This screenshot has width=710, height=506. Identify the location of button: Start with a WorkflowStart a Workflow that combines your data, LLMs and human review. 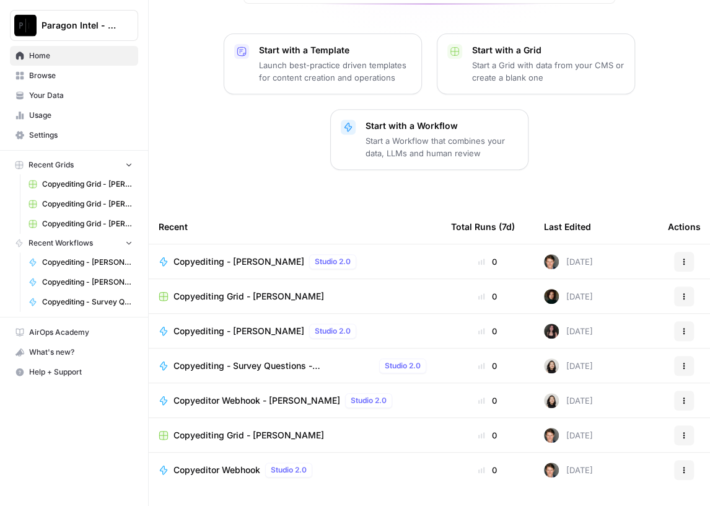
(430, 139).